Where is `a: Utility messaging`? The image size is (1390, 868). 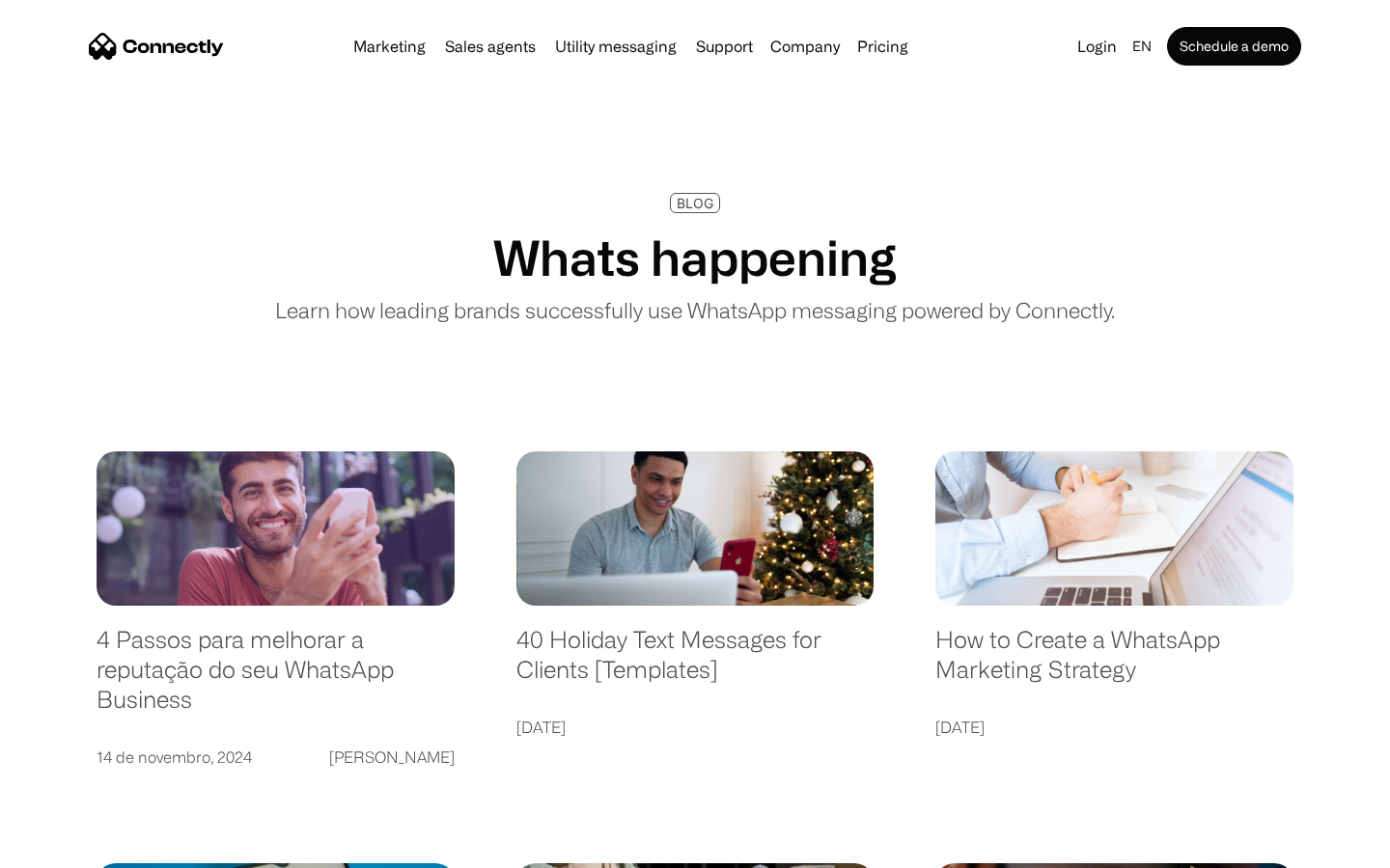 a: Utility messaging is located at coordinates (616, 46).